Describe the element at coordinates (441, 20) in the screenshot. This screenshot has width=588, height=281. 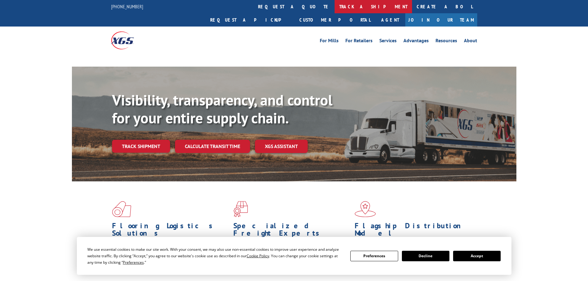
I see `a: Join Our Team` at that location.